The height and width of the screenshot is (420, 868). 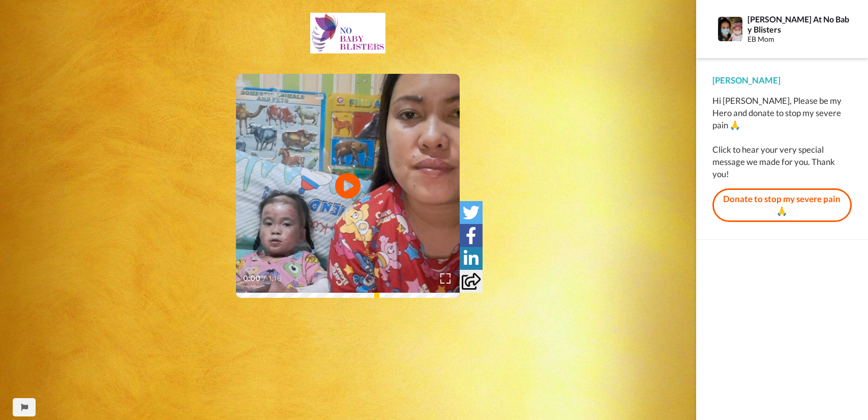 What do you see at coordinates (446, 278) in the screenshot?
I see `img: Full screen` at bounding box center [446, 278].